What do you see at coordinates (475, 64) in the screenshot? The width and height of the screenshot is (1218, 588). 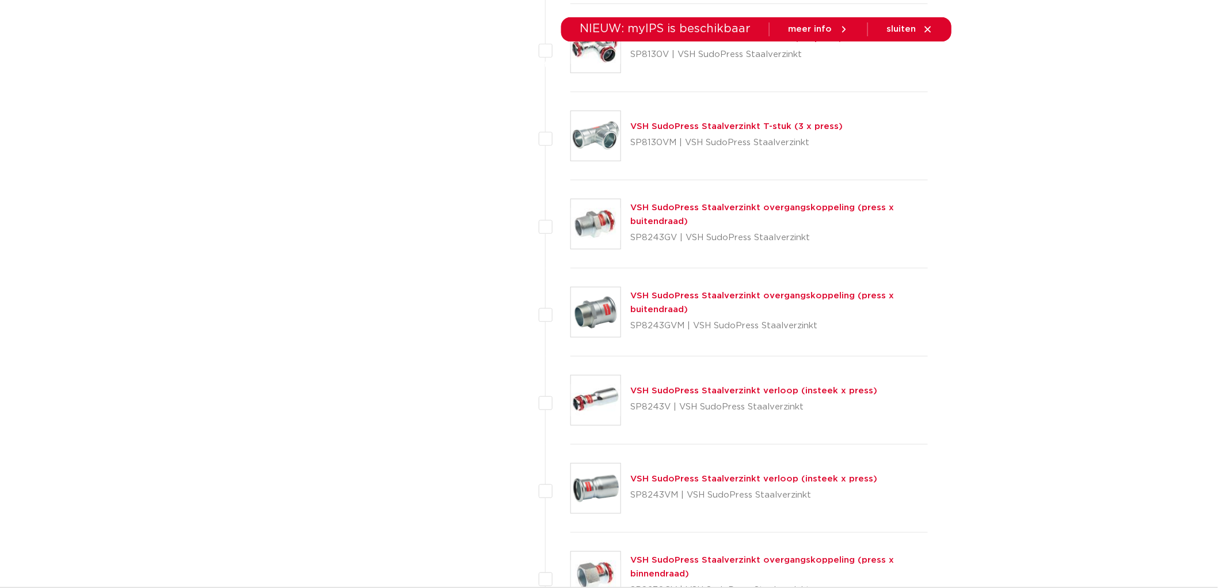 I see `a: producten` at bounding box center [475, 64].